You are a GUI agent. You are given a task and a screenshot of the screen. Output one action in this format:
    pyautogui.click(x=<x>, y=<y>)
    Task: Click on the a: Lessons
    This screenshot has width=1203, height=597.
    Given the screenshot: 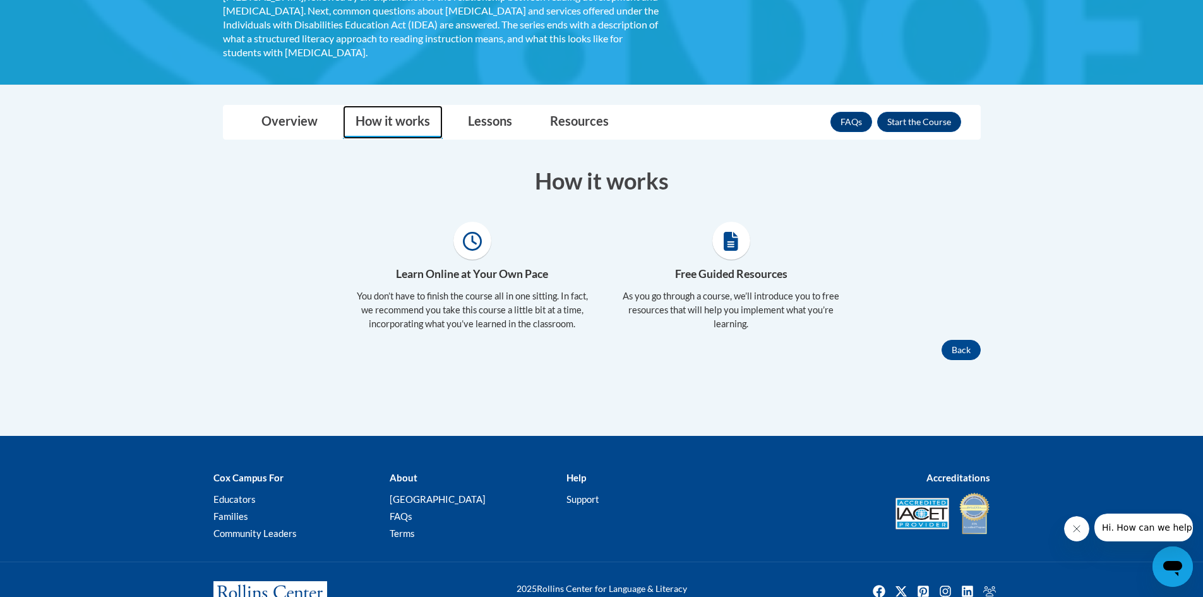 What is the action you would take?
    pyautogui.click(x=490, y=122)
    